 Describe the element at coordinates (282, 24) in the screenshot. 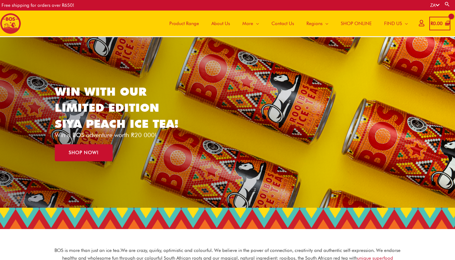

I see `span: Contact Us` at that location.